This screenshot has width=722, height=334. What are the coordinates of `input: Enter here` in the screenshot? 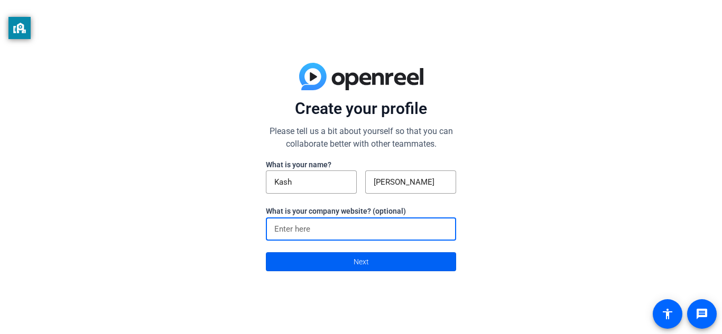 It's located at (361, 229).